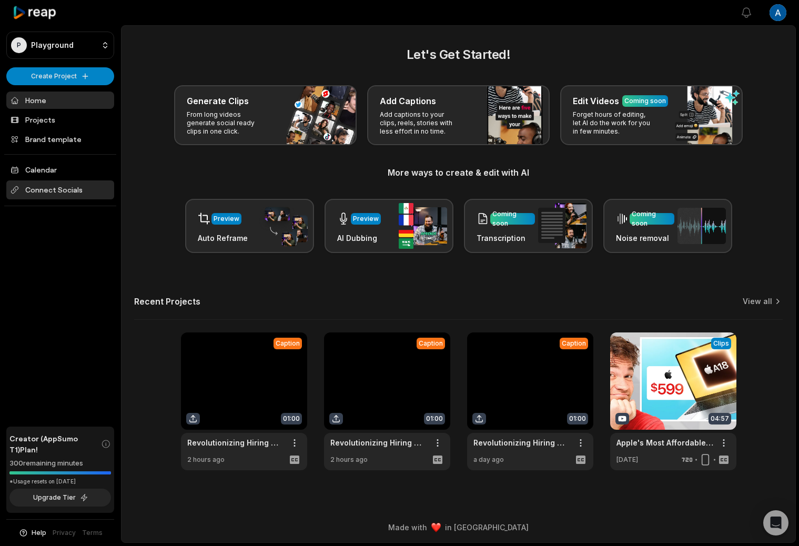  I want to click on p: From long videos generate social ready clips in one click., so click(227, 123).